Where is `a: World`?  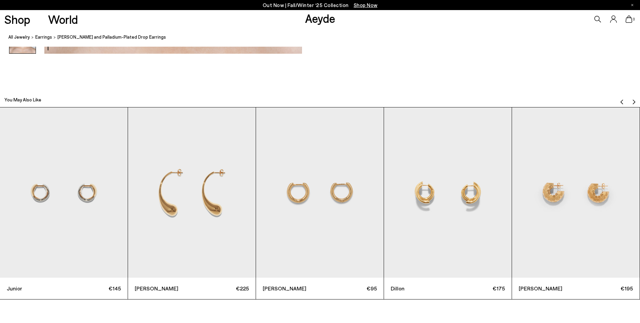 a: World is located at coordinates (63, 19).